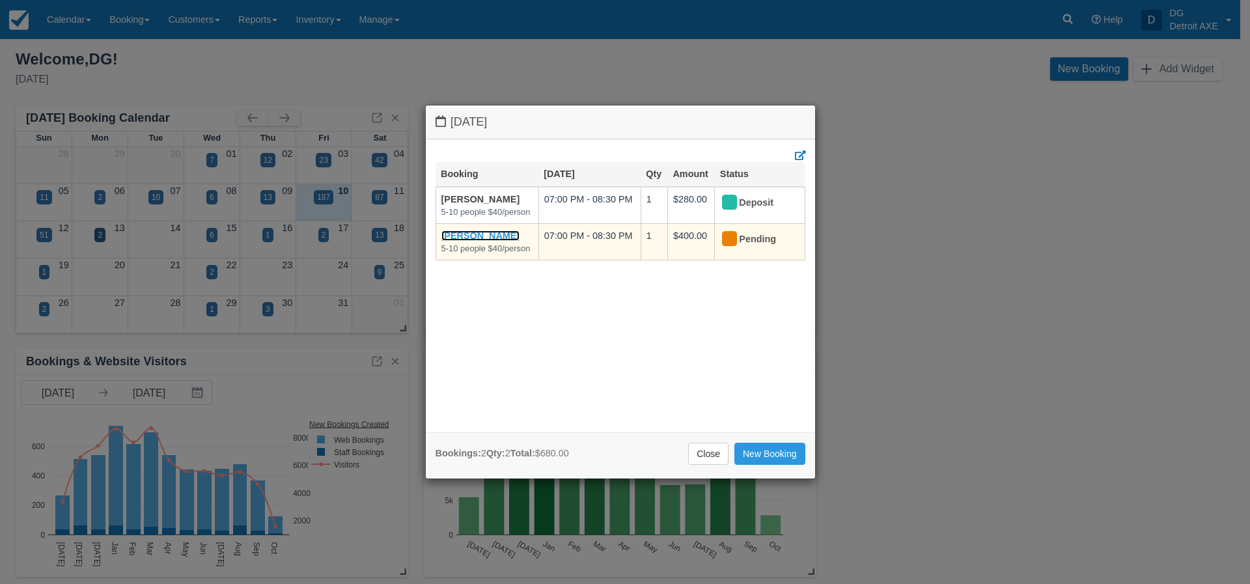 Image resolution: width=1250 pixels, height=584 pixels. Describe the element at coordinates (690, 174) in the screenshot. I see `a: Amount` at that location.